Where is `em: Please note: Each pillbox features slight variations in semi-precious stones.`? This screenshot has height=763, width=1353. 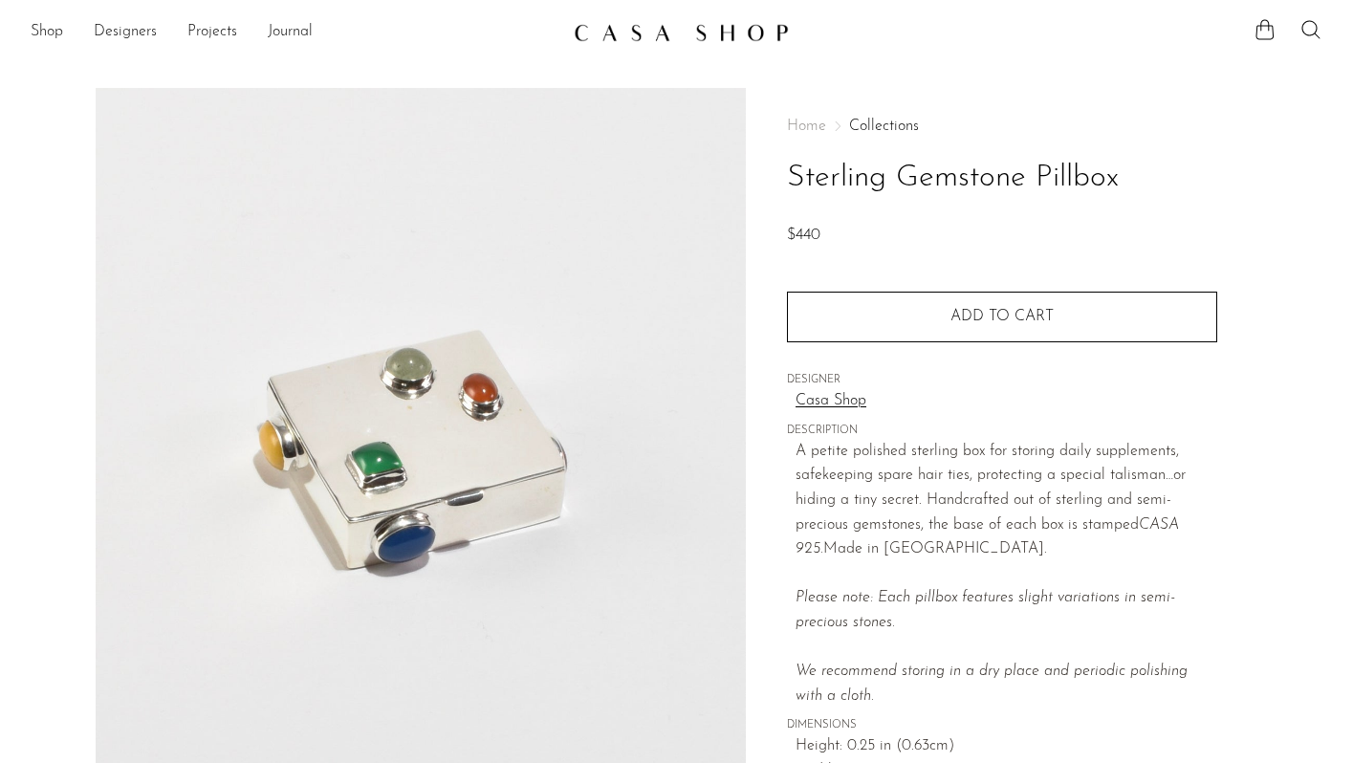
em: Please note: Each pillbox features slight variations in semi-precious stones. is located at coordinates (992, 646).